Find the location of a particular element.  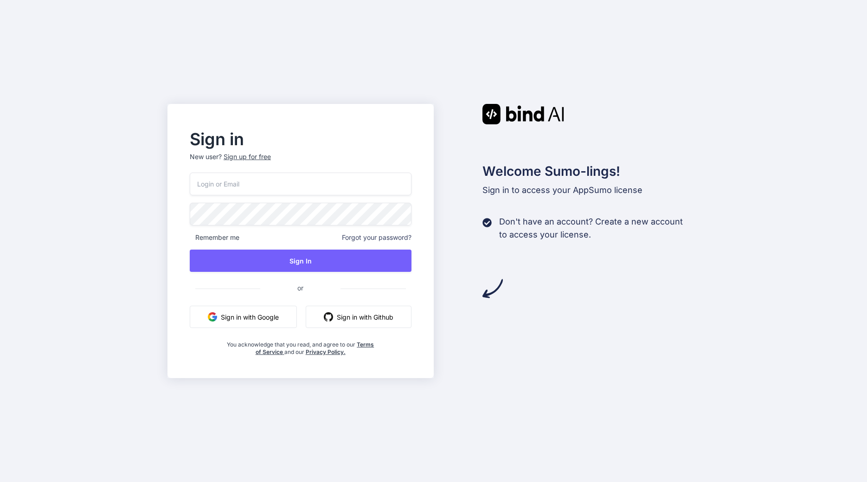

p: New user? is located at coordinates (301, 162).